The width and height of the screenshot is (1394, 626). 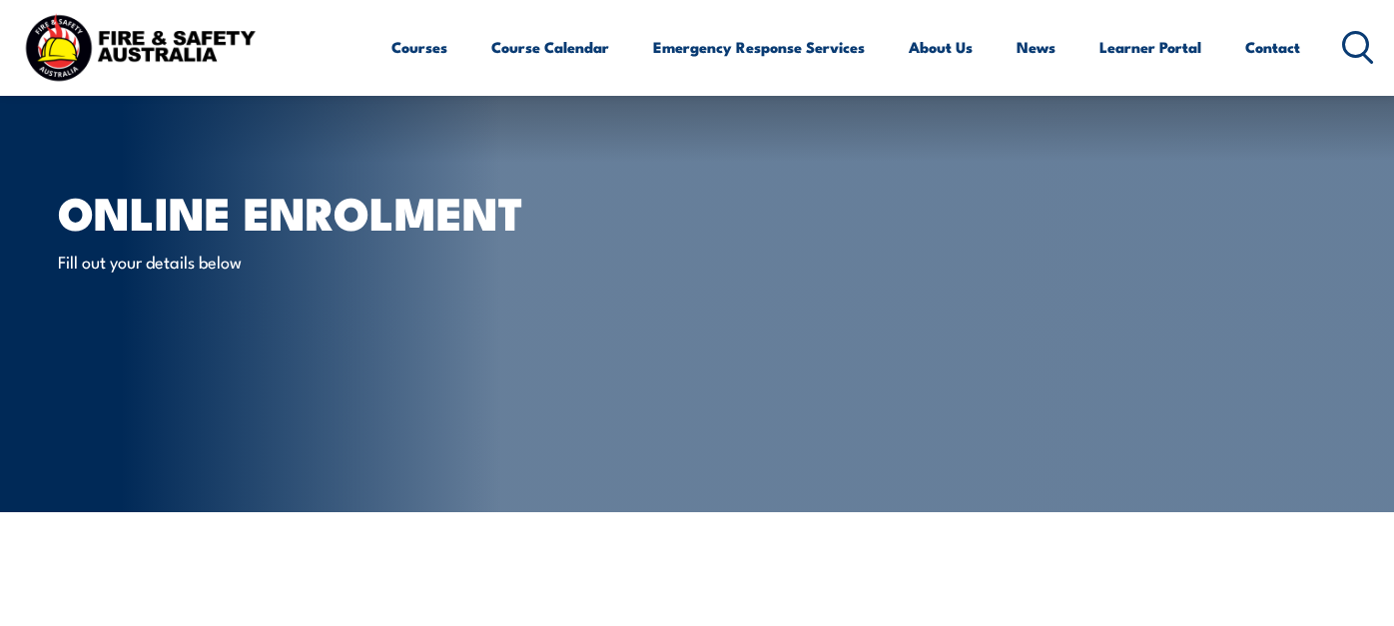 I want to click on a: Course Calendar, so click(x=550, y=47).